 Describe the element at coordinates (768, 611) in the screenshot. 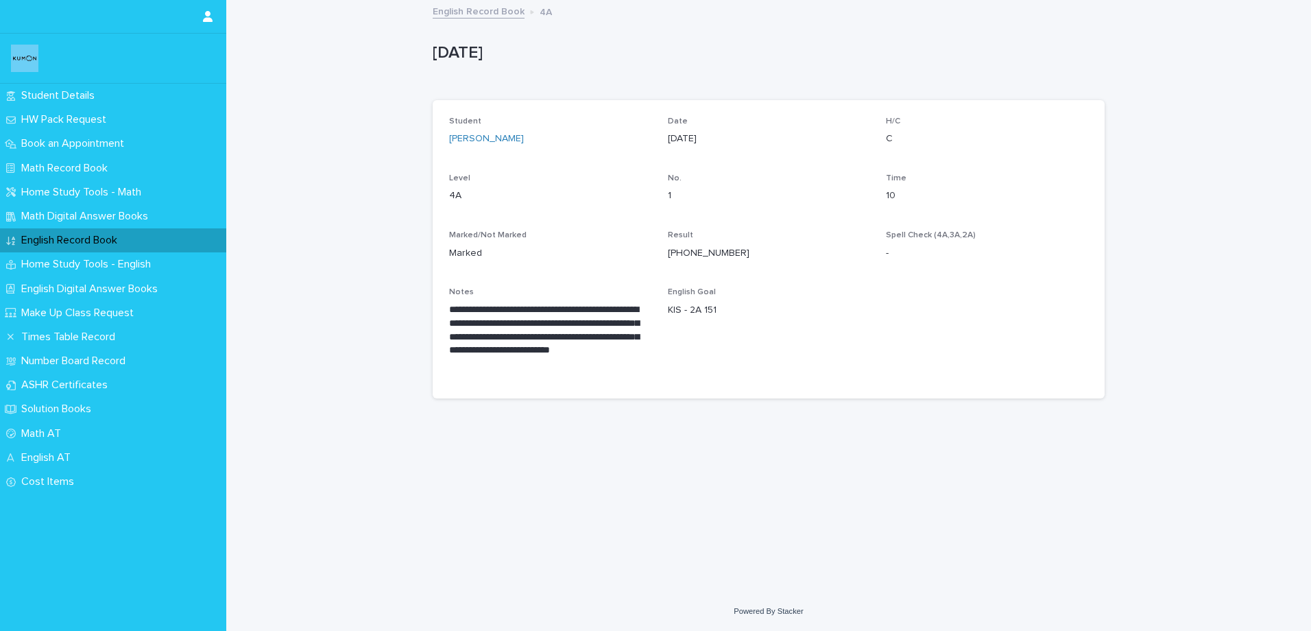

I see `a: Powered By Stacker` at that location.